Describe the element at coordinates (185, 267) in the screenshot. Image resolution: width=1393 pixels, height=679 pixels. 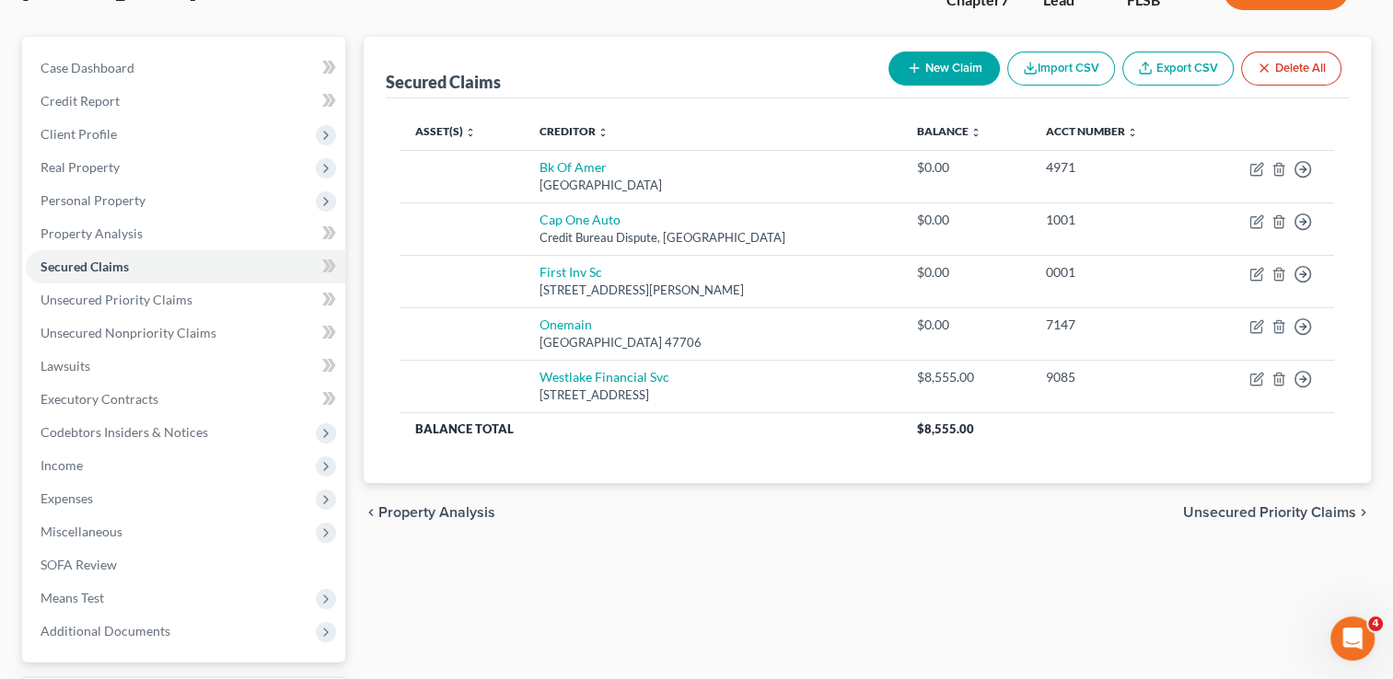
I see `a: Secured Claims` at that location.